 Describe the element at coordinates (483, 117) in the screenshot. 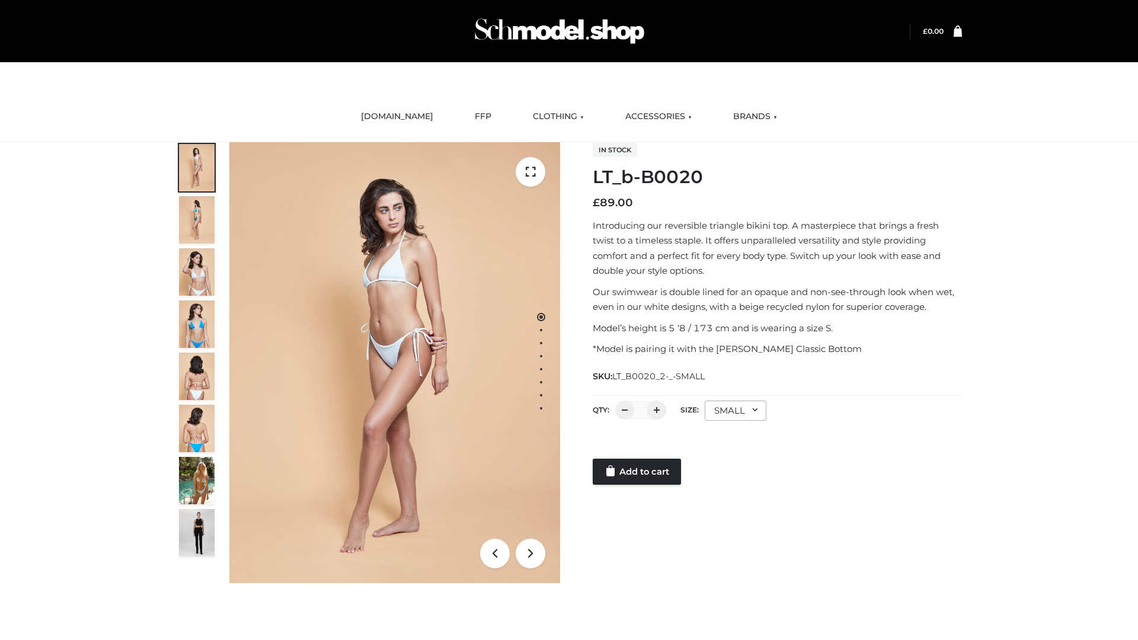

I see `a: FFP` at that location.